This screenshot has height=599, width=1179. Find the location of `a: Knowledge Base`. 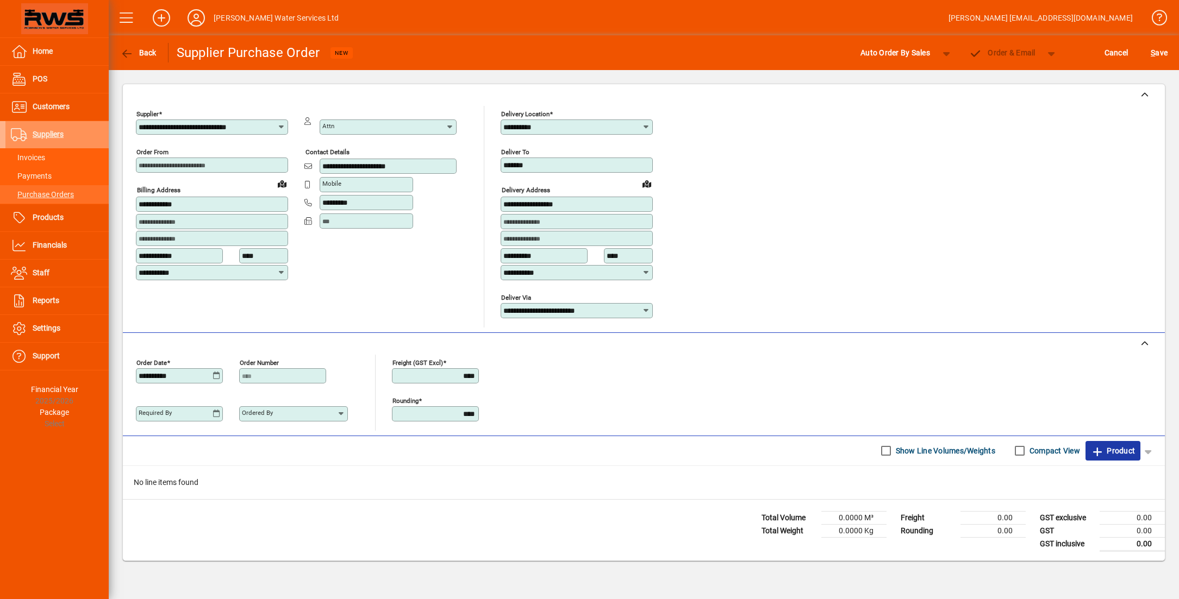

a: Knowledge Base is located at coordinates (1154, 20).